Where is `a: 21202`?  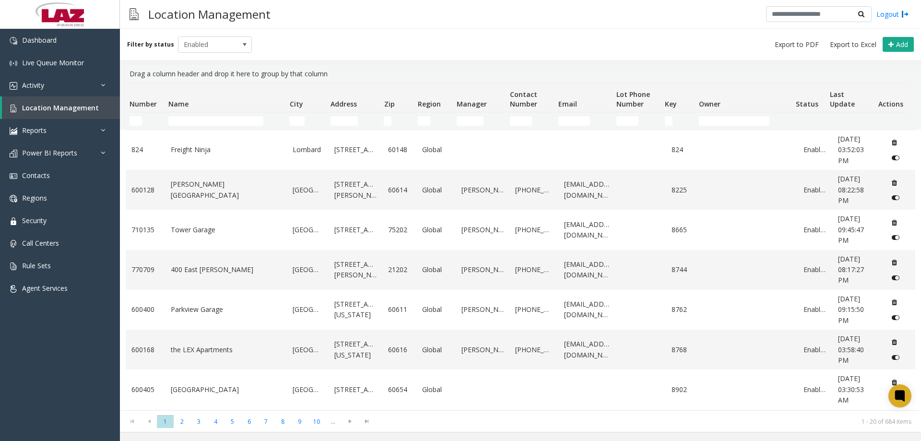
a: 21202 is located at coordinates (399, 269).